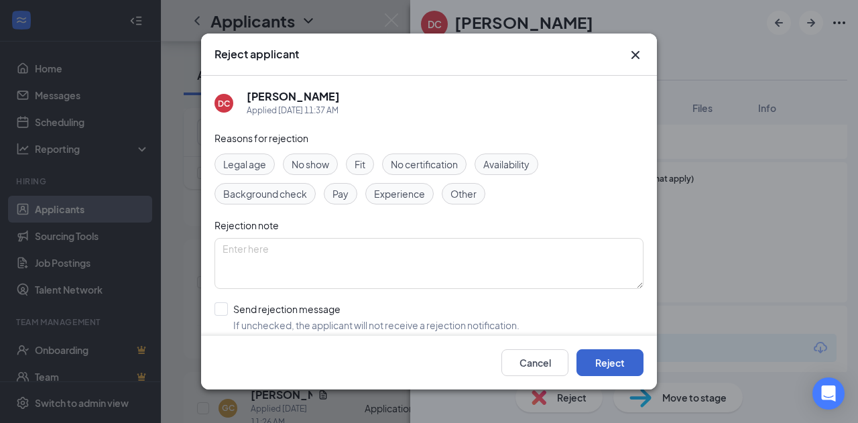  What do you see at coordinates (400, 194) in the screenshot?
I see `span: Experience` at bounding box center [400, 194].